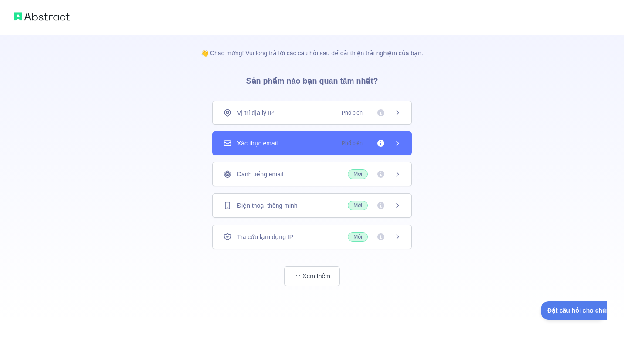 The height and width of the screenshot is (337, 624). I want to click on h3: Sản phẩm nào bạn quan tâm nhất?, so click(312, 79).